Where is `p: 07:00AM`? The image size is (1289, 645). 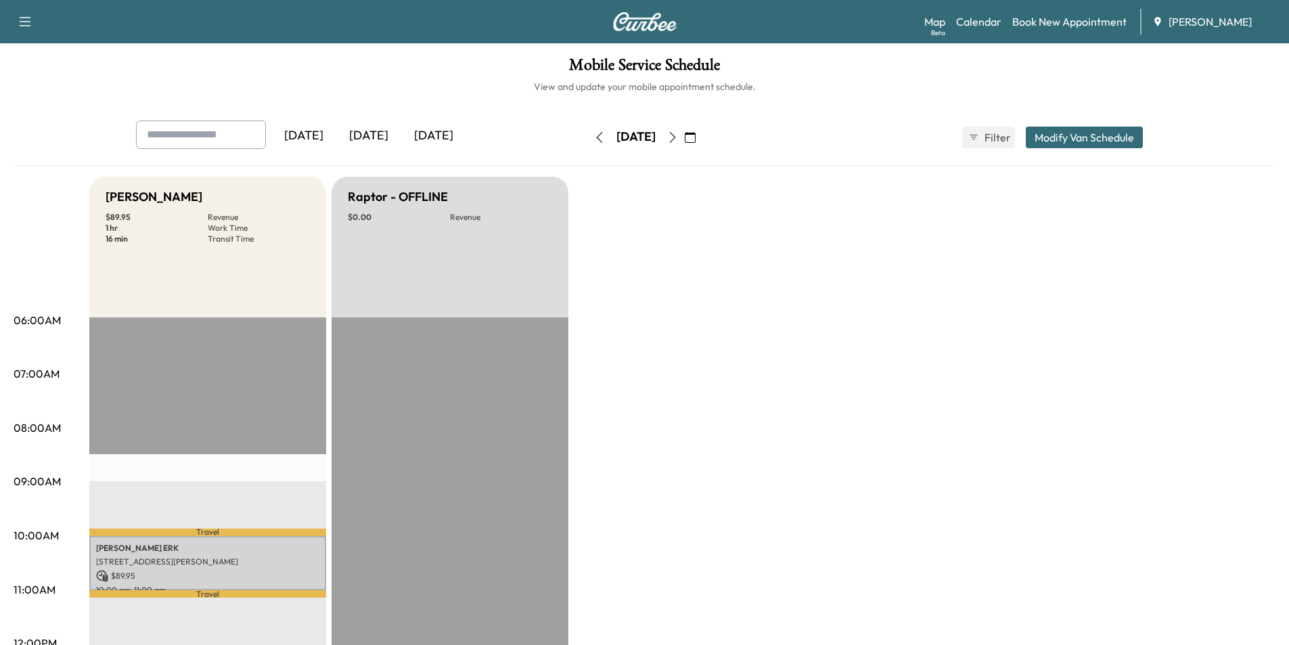
p: 07:00AM is located at coordinates (37, 373).